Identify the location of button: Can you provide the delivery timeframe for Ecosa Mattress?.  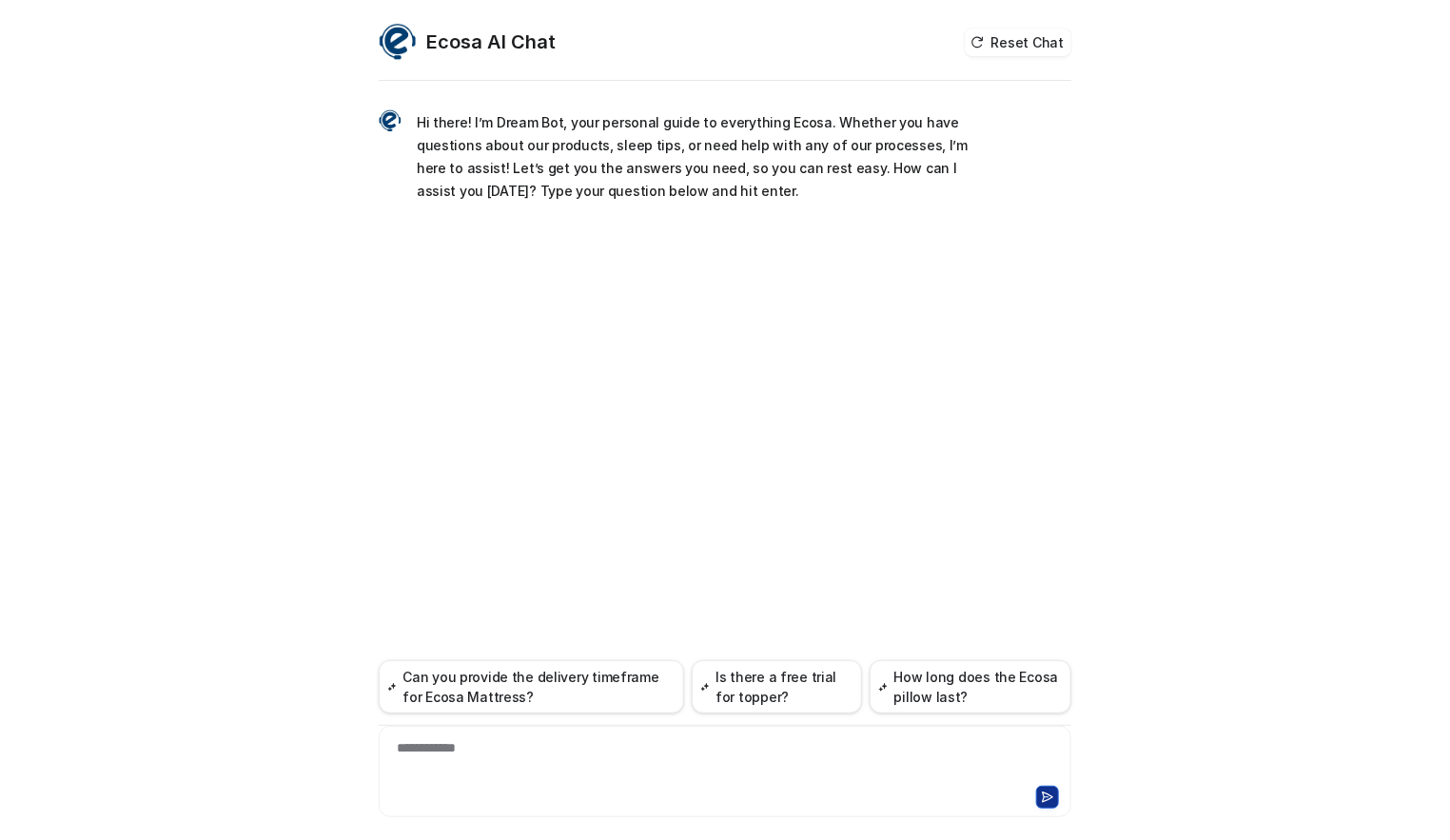
(531, 687).